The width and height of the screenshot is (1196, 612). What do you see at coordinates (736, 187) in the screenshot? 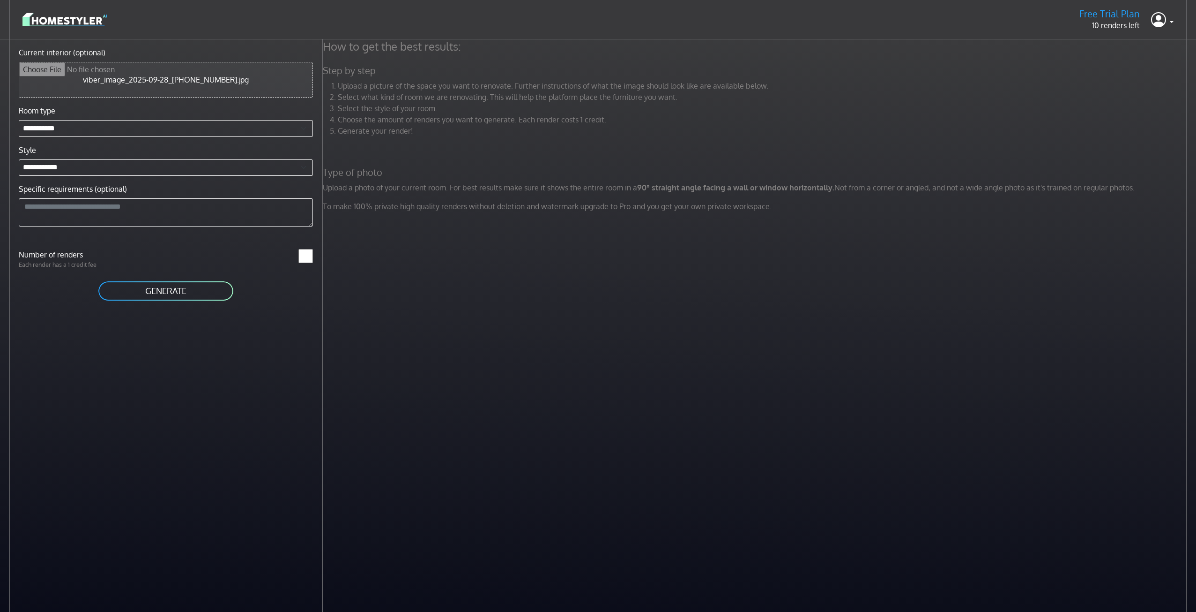
I see `strong: 90° straight angle facing a wall or window horizontally.` at bounding box center [736, 187].